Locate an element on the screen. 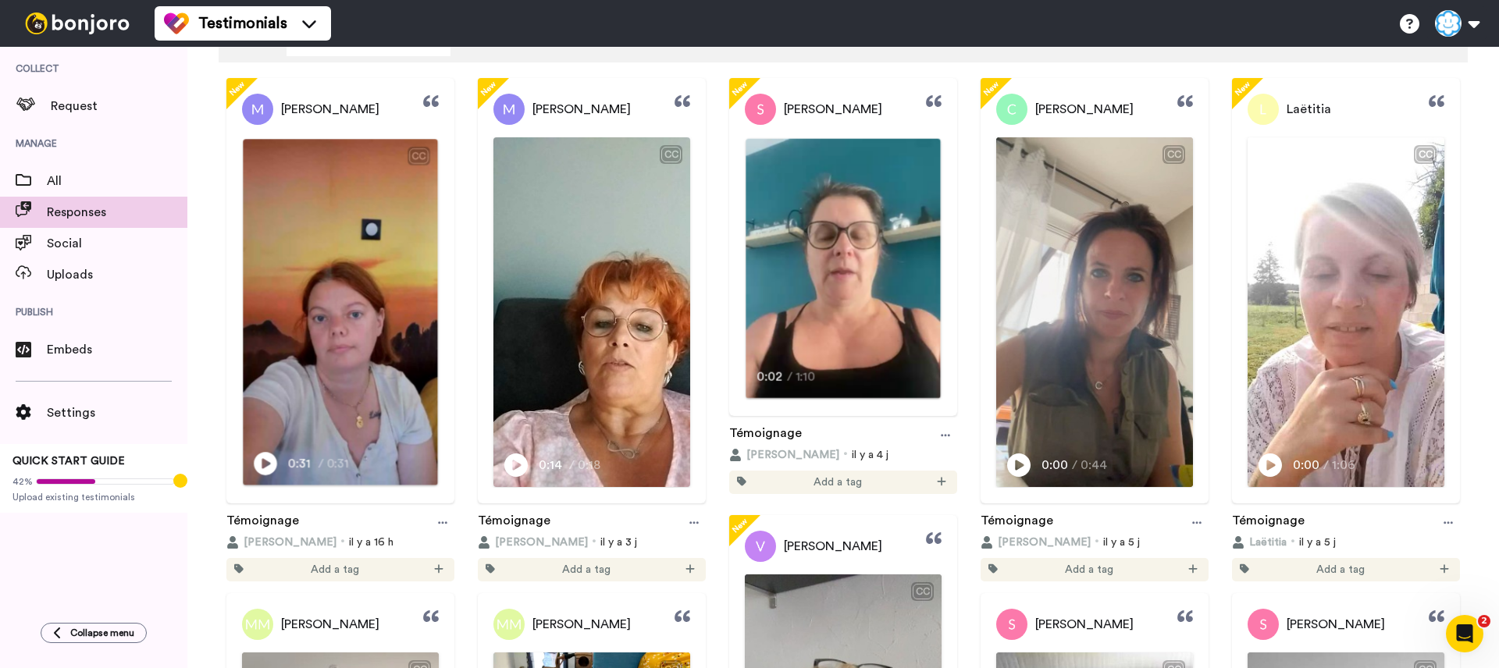  span: Testimonials is located at coordinates (243, 23).